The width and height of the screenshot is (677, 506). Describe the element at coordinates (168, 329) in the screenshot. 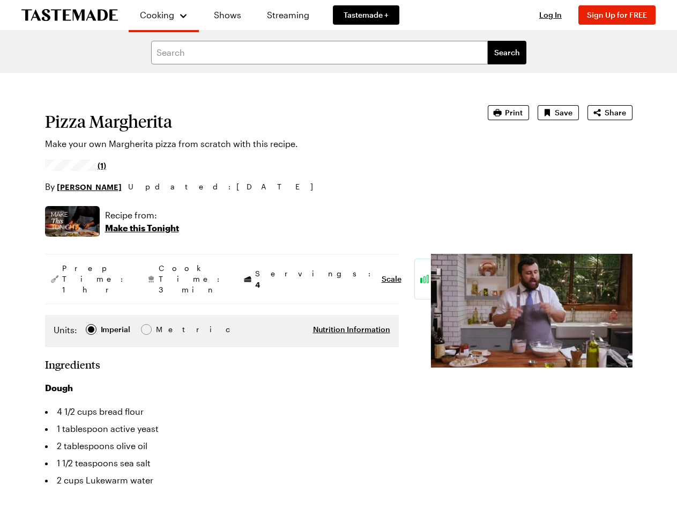

I see `span: Metric` at that location.